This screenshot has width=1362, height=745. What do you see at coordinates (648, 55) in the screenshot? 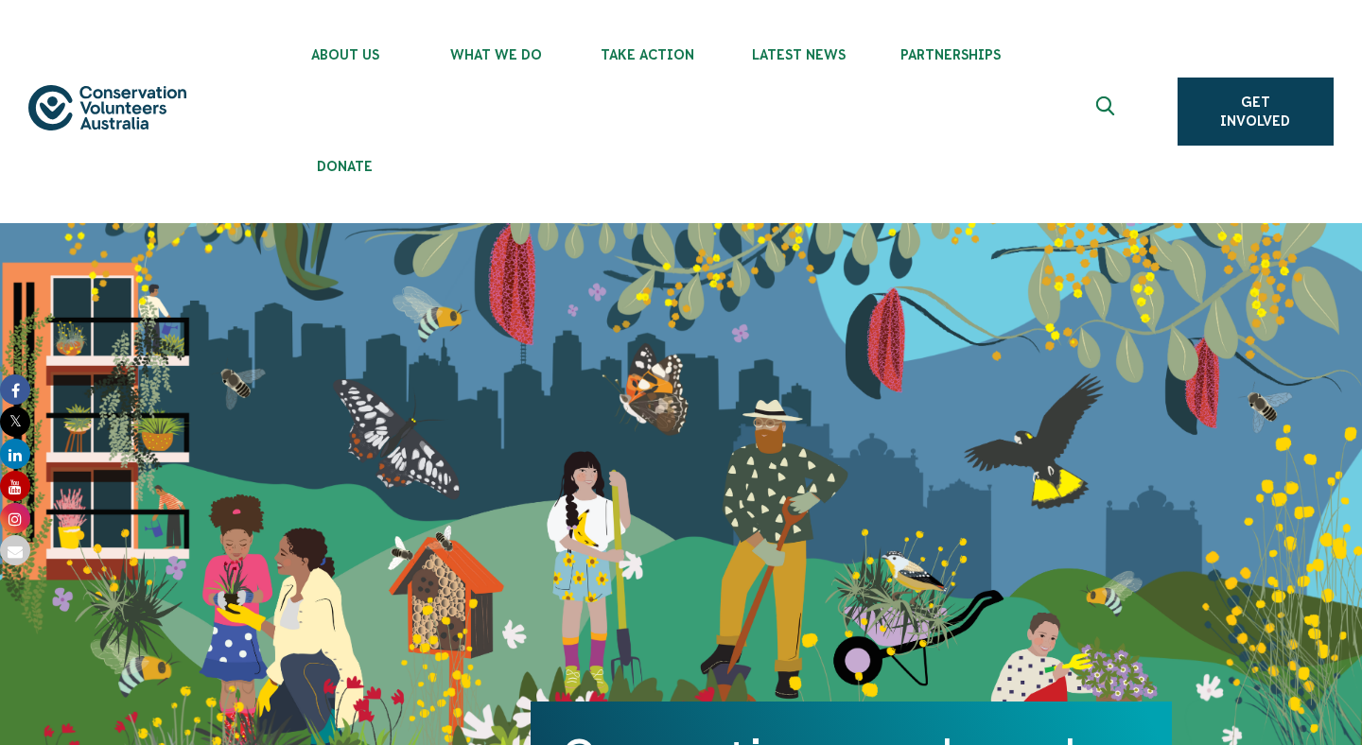
I see `span: Take Action` at bounding box center [648, 55].